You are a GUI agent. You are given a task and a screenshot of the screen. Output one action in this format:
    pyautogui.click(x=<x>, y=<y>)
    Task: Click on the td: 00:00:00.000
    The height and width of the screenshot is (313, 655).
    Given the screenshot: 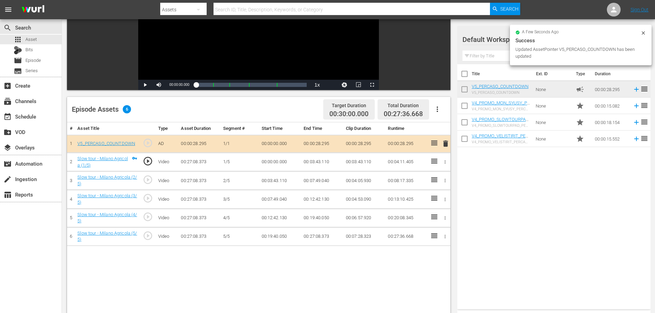 What is the action you would take?
    pyautogui.click(x=280, y=162)
    